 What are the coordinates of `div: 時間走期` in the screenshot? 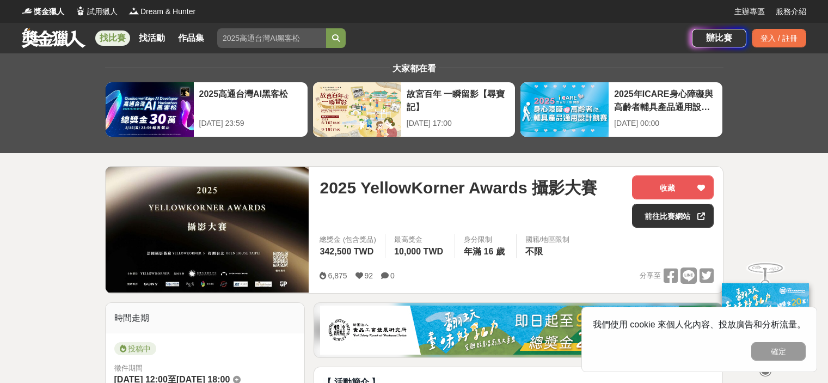 It's located at (205, 318).